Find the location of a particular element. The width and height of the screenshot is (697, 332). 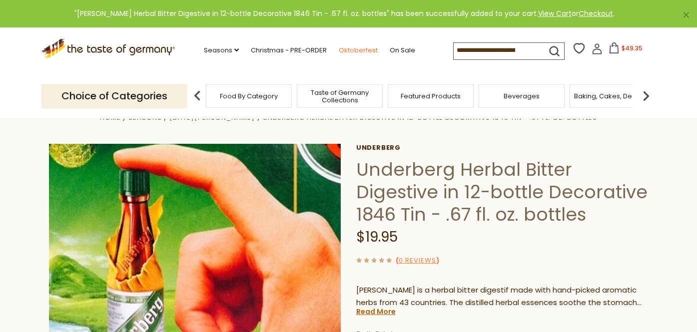

span: Baking, Cakes, Desserts is located at coordinates (613, 96).